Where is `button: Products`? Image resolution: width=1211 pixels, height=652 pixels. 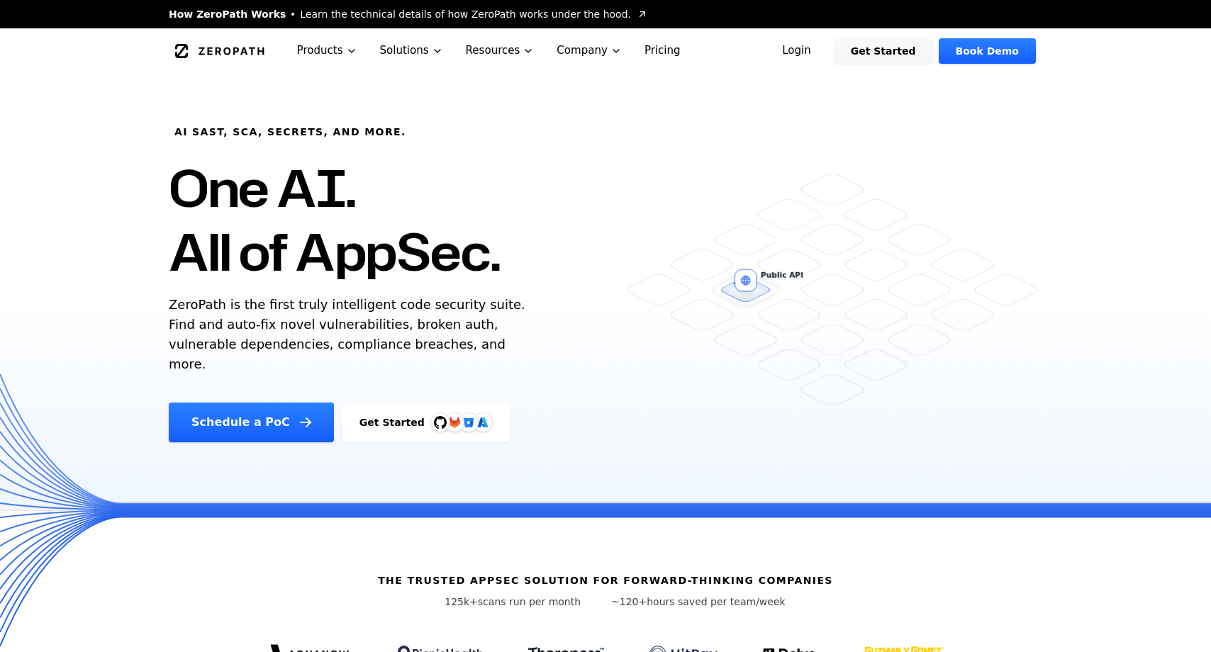
button: Products is located at coordinates (327, 50).